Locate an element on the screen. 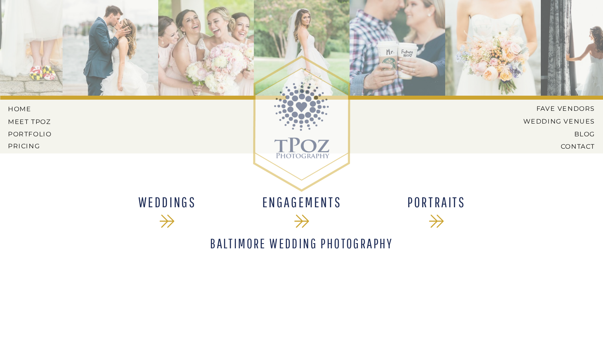  nav: Wedding Venues is located at coordinates (553, 121).